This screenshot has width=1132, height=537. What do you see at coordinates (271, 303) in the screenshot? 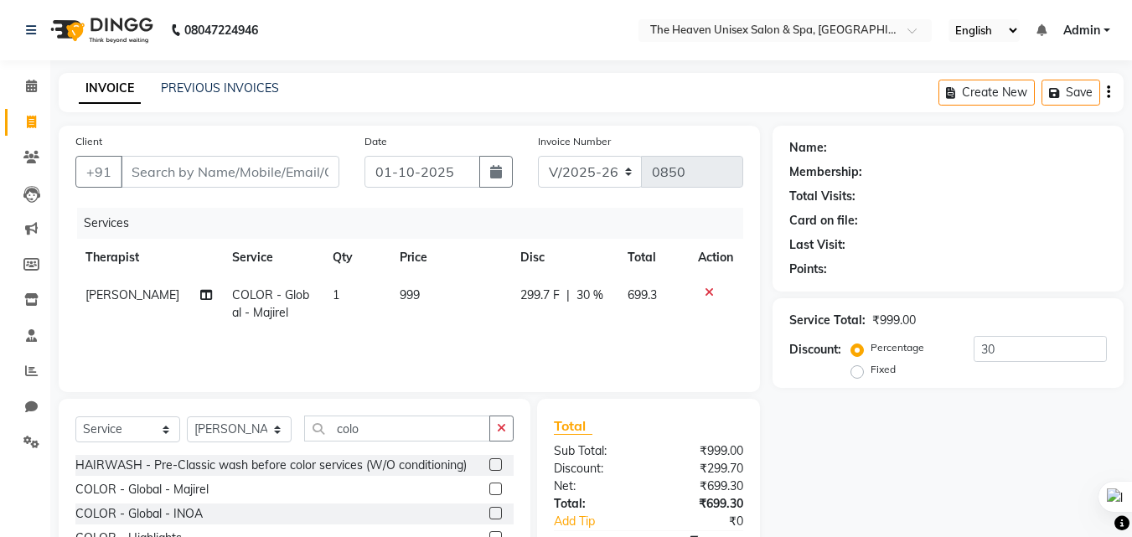
I see `span: COLOR - Global - Majirel` at bounding box center [271, 303].